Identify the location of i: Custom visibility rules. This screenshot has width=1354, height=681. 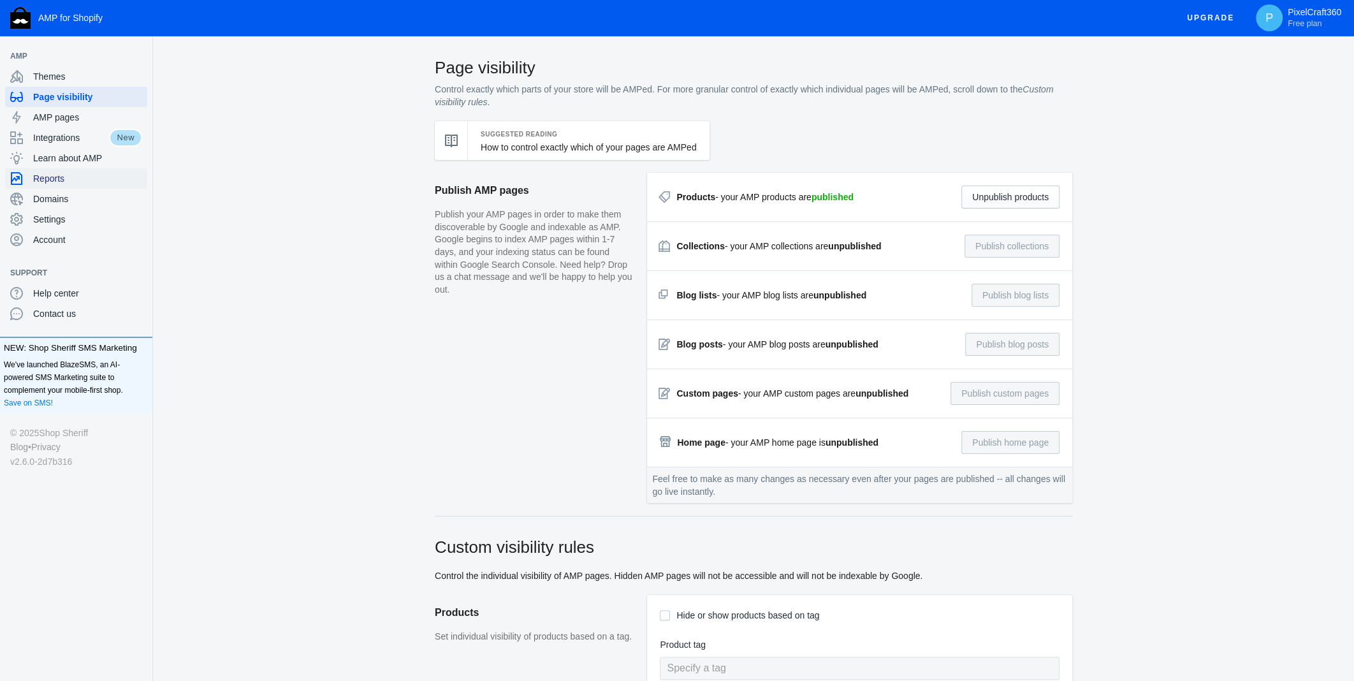
(744, 96).